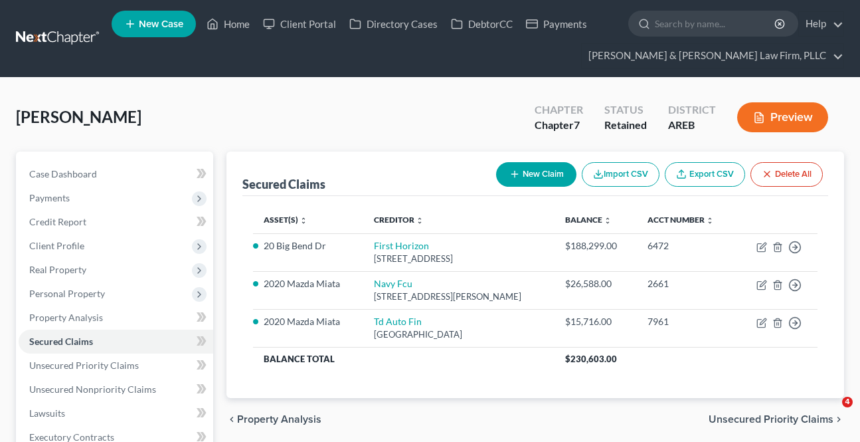 This screenshot has height=442, width=860. What do you see at coordinates (300, 24) in the screenshot?
I see `a: Client Portal` at bounding box center [300, 24].